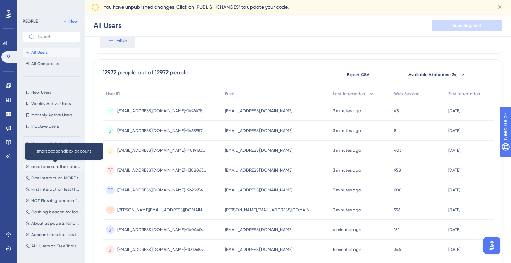  What do you see at coordinates (56, 201) in the screenshot?
I see `span: NOT Flashing beacon for lookbook general info + lookbook tab` at bounding box center [56, 201].